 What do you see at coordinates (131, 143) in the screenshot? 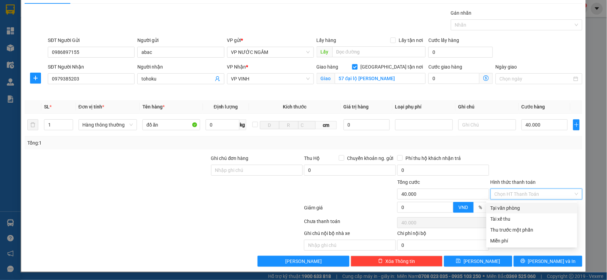
I see `div: Tổng: 1` at bounding box center [131, 143].